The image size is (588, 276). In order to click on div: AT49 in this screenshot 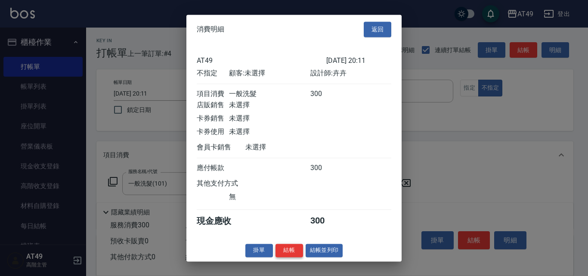, I will do `click(261, 60)`.